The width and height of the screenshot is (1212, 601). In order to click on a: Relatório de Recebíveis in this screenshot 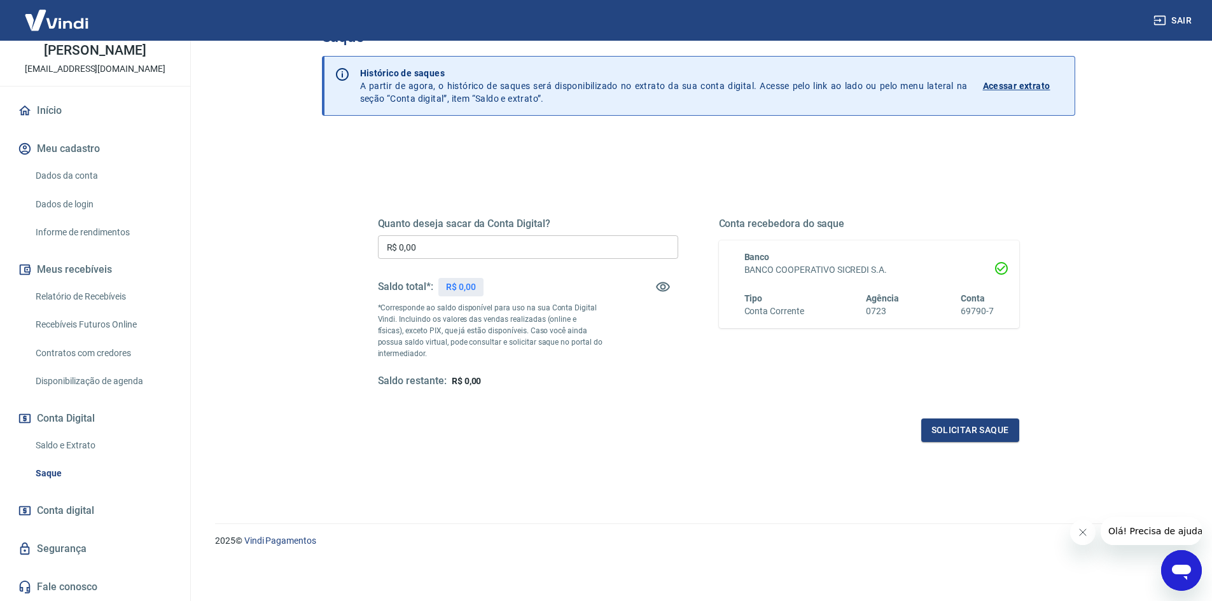, I will do `click(102, 296)`.